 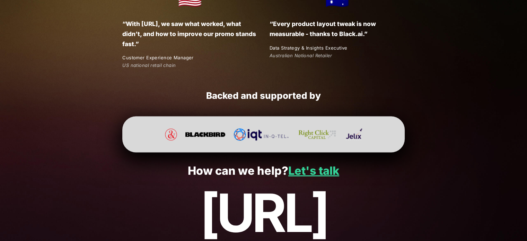 I want to click on p: How can we help?, so click(x=263, y=170).